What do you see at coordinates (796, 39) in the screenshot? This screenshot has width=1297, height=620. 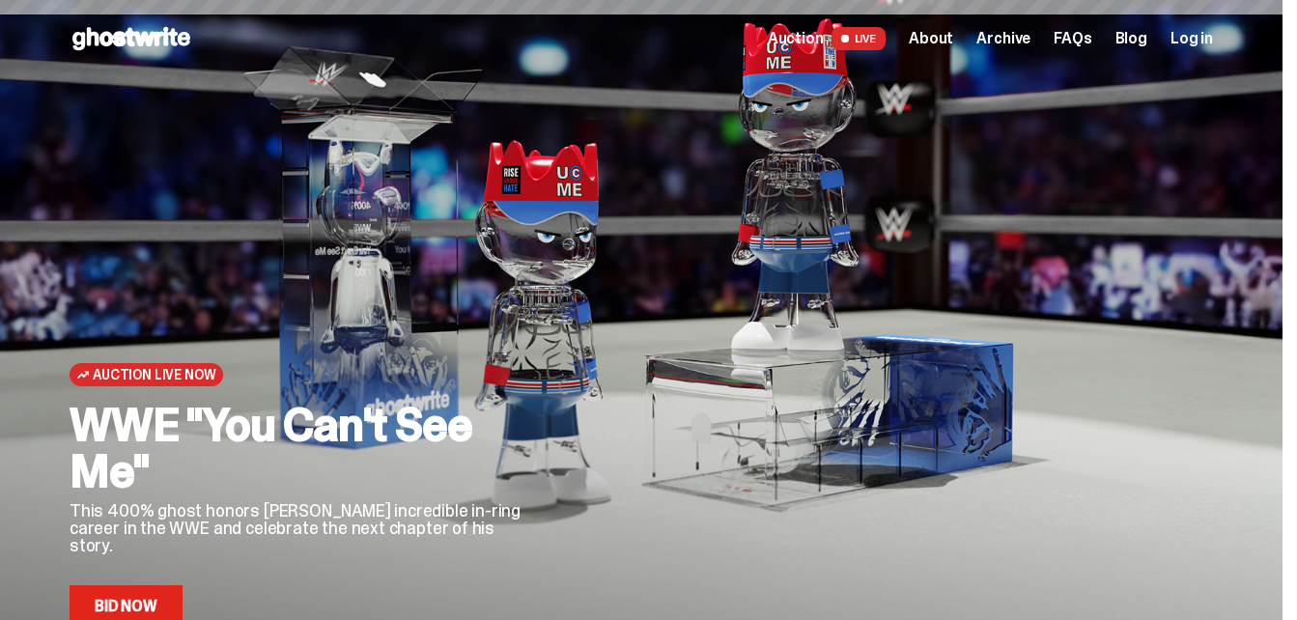 I see `span: Auction` at bounding box center [796, 39].